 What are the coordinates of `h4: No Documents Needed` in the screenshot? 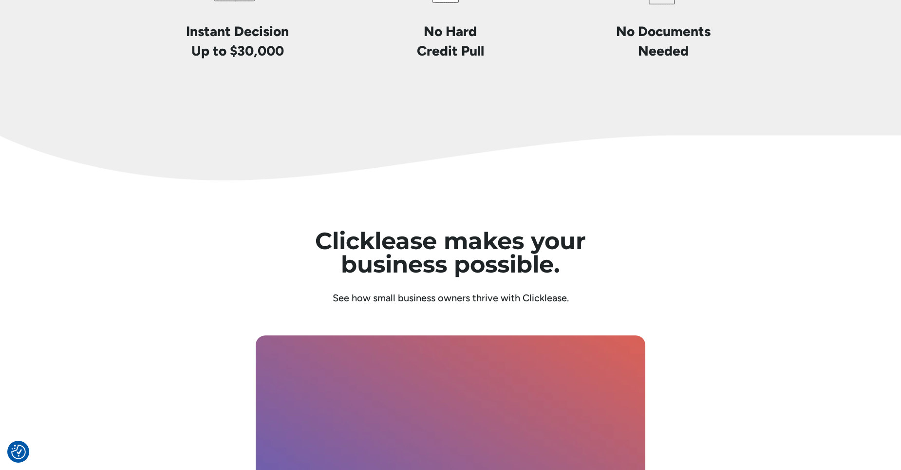 It's located at (663, 41).